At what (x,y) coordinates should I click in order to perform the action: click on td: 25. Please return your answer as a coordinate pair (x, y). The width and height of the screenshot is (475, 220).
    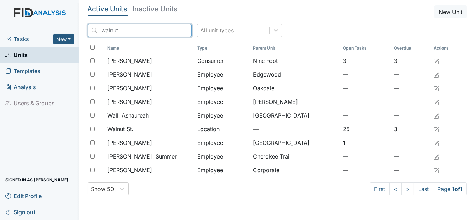
    Looking at the image, I should click on (365, 129).